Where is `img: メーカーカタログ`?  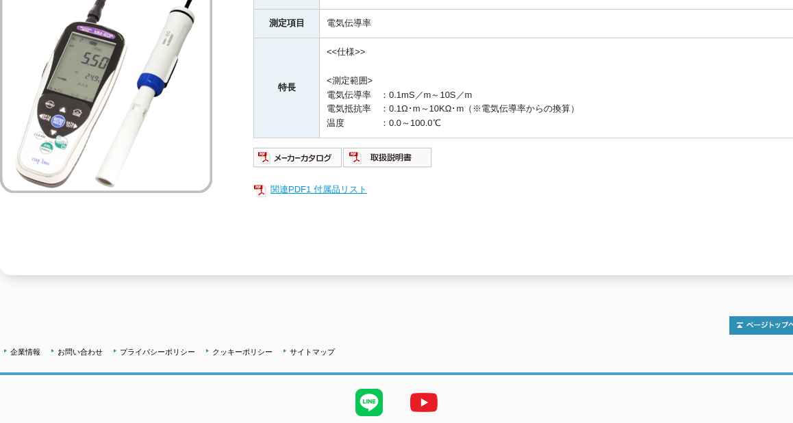
img: メーカーカタログ is located at coordinates (298, 158).